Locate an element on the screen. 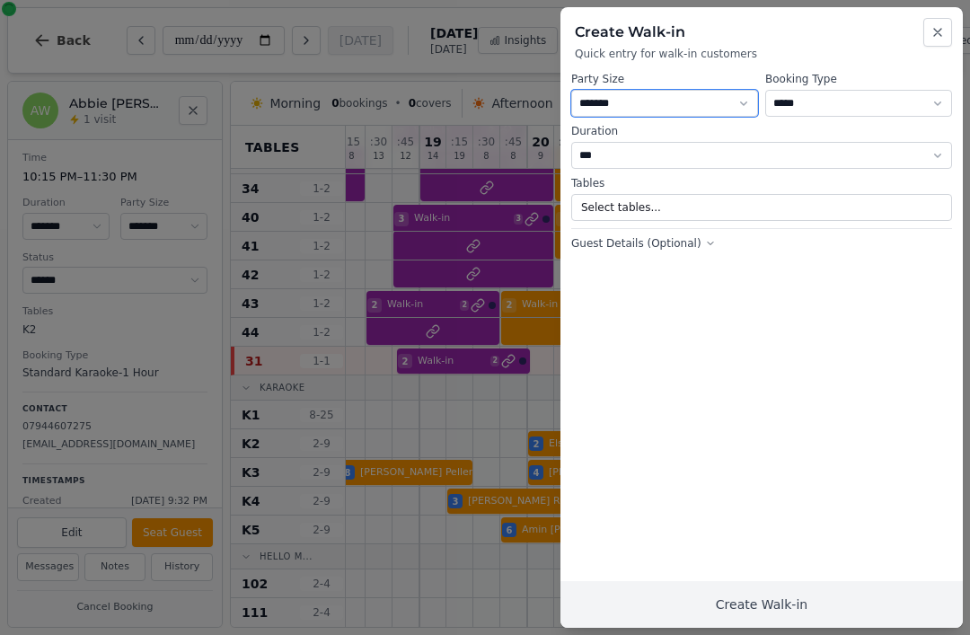  button: Select tables... is located at coordinates (762, 207).